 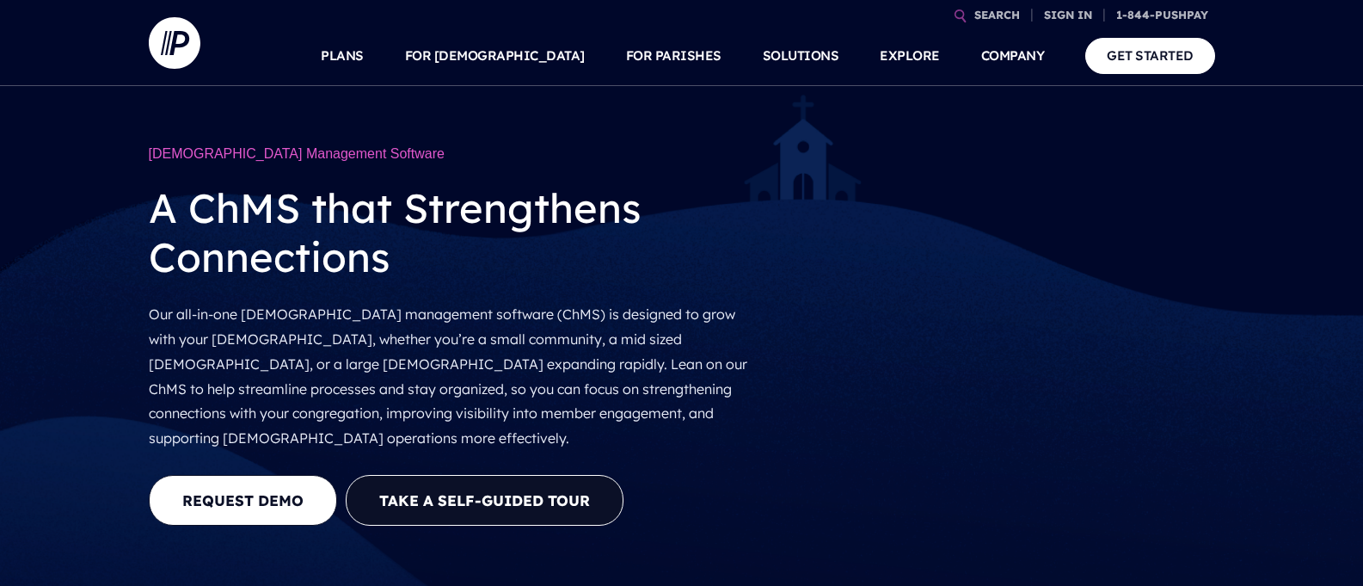 I want to click on a: SOLUTIONS, so click(x=801, y=56).